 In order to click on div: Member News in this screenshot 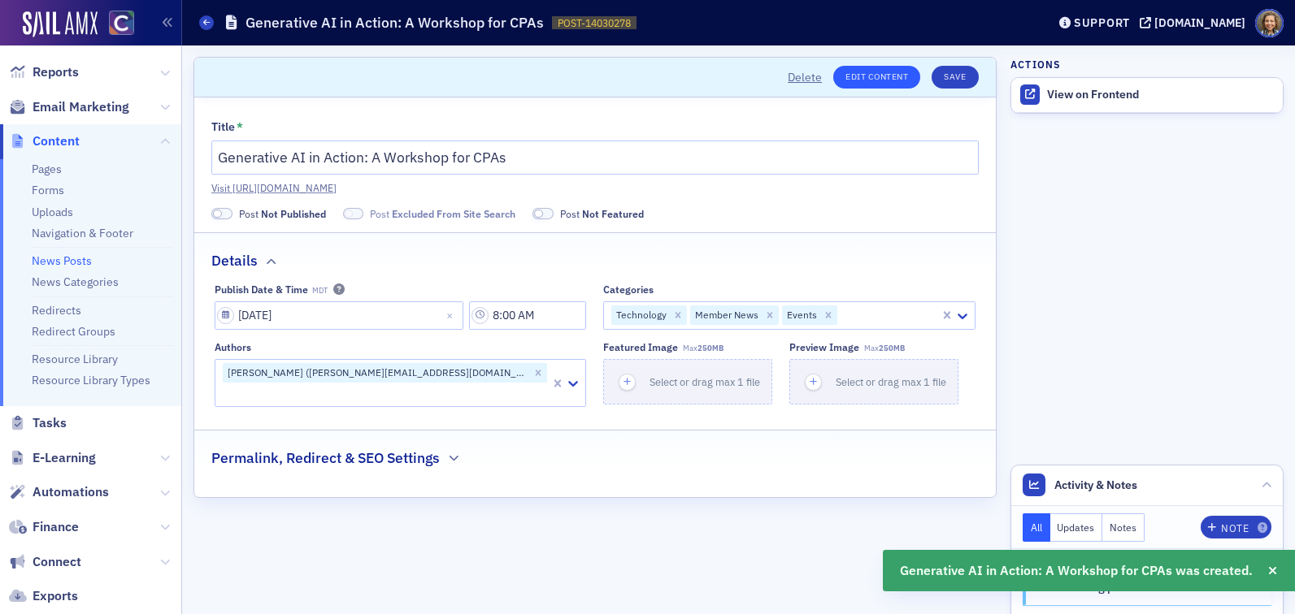, I will do `click(725, 315)`.